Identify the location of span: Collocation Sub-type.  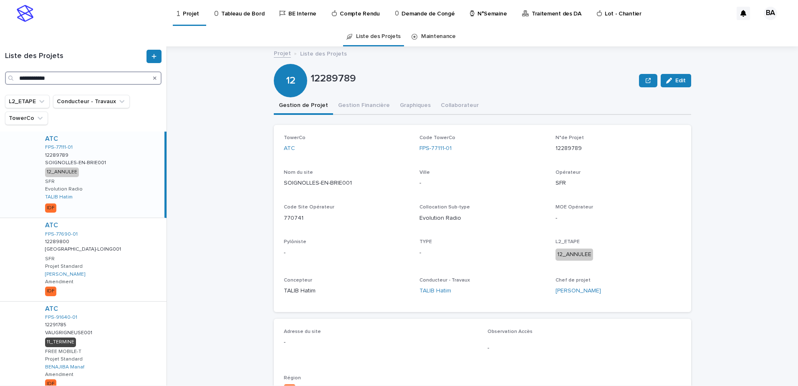
(444, 207).